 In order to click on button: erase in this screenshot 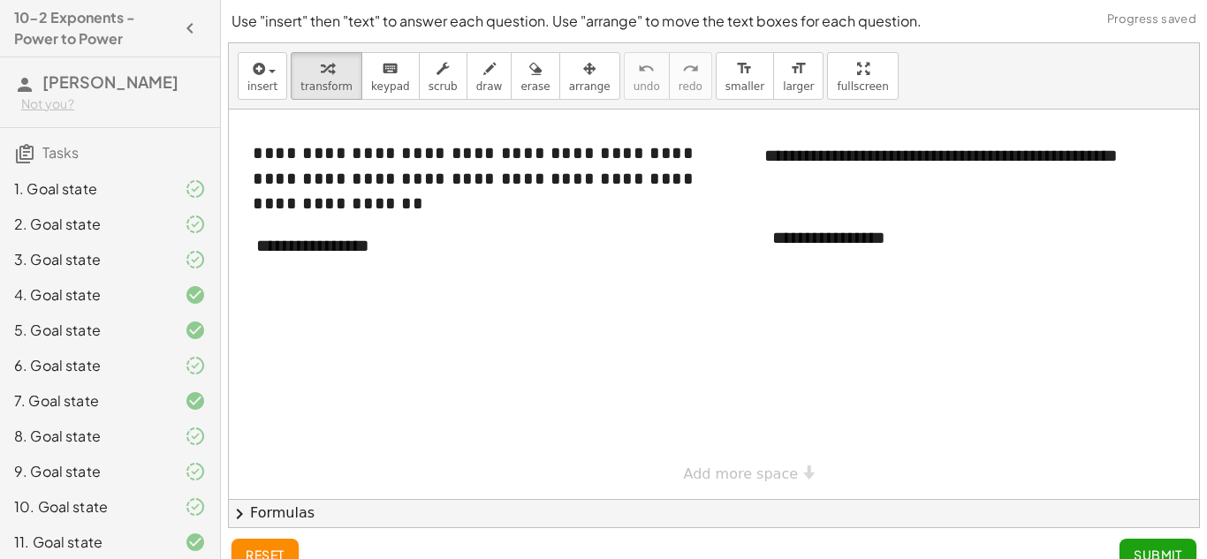, I will do `click(535, 76)`.